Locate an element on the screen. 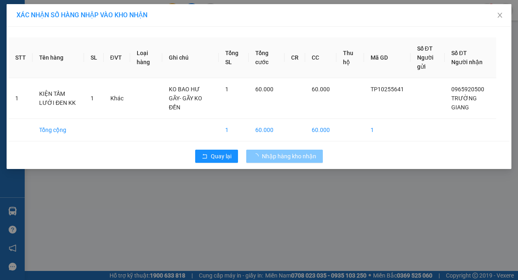  th: Thu hộ is located at coordinates (350, 58).